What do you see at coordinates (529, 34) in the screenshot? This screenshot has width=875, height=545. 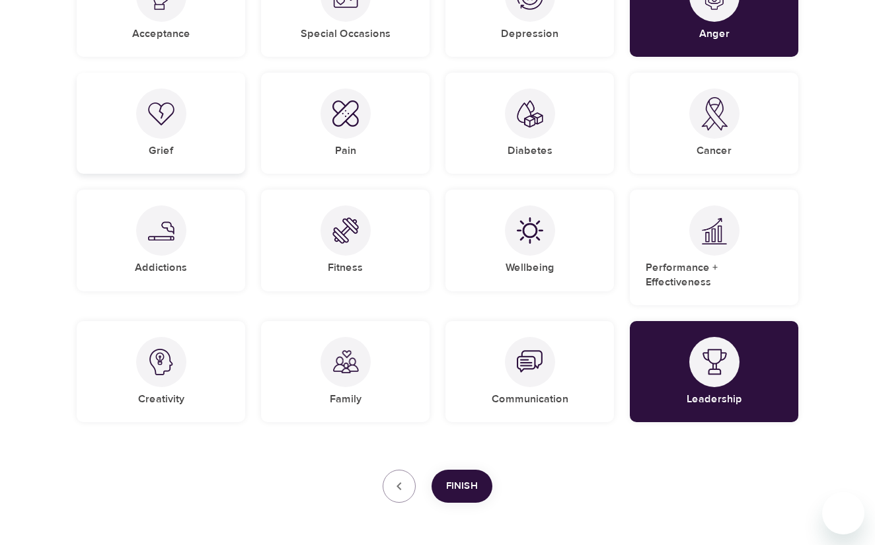 I see `h5: Depression` at bounding box center [529, 34].